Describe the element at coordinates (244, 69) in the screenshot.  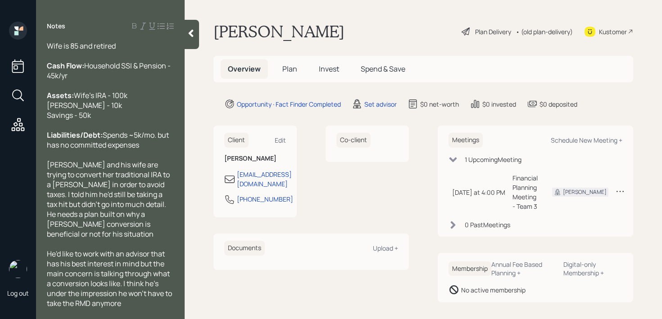
I see `span: Overview` at that location.